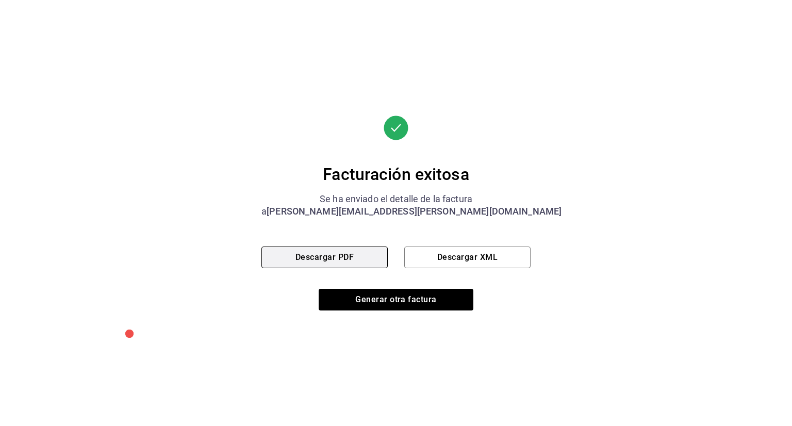 This screenshot has height=426, width=792. I want to click on div: a, so click(396, 212).